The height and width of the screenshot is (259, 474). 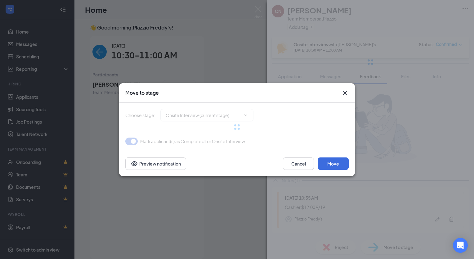 What do you see at coordinates (345, 93) in the screenshot?
I see `button: Close` at bounding box center [345, 93].